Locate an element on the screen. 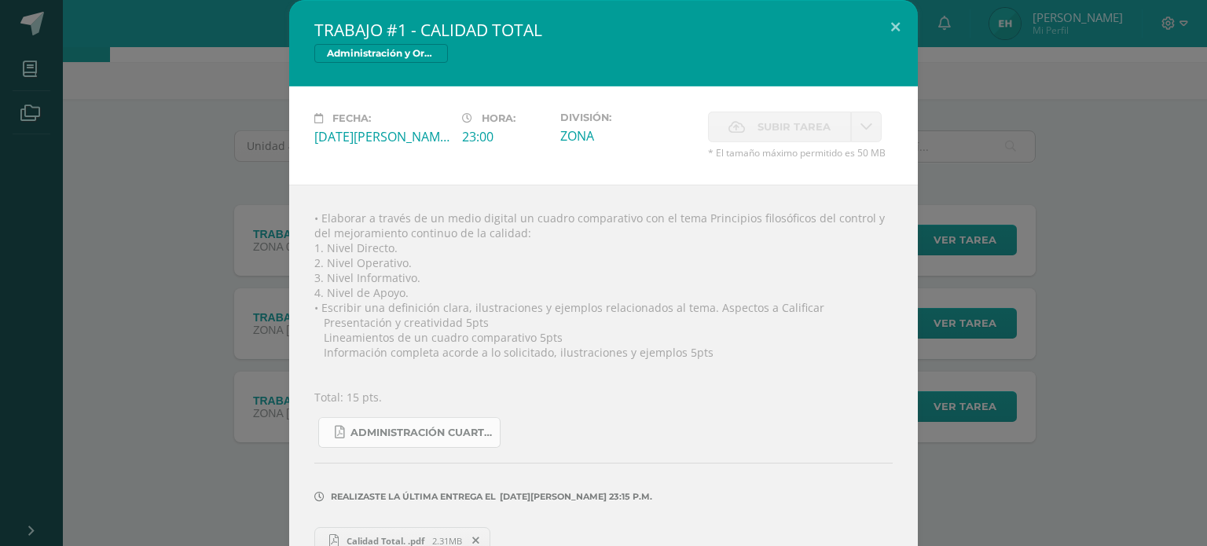 The width and height of the screenshot is (1207, 546). div: 23:00 is located at coordinates (505, 137).